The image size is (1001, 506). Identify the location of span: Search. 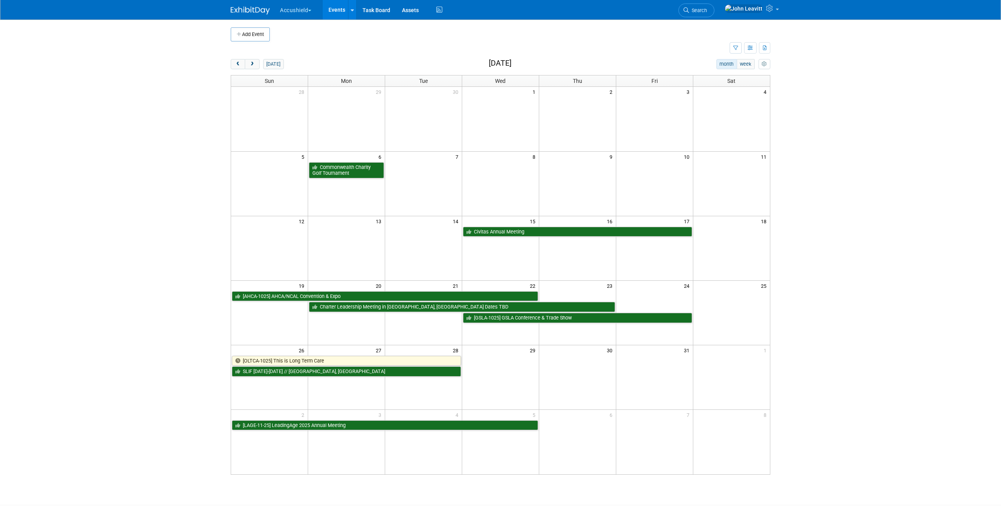
(698, 10).